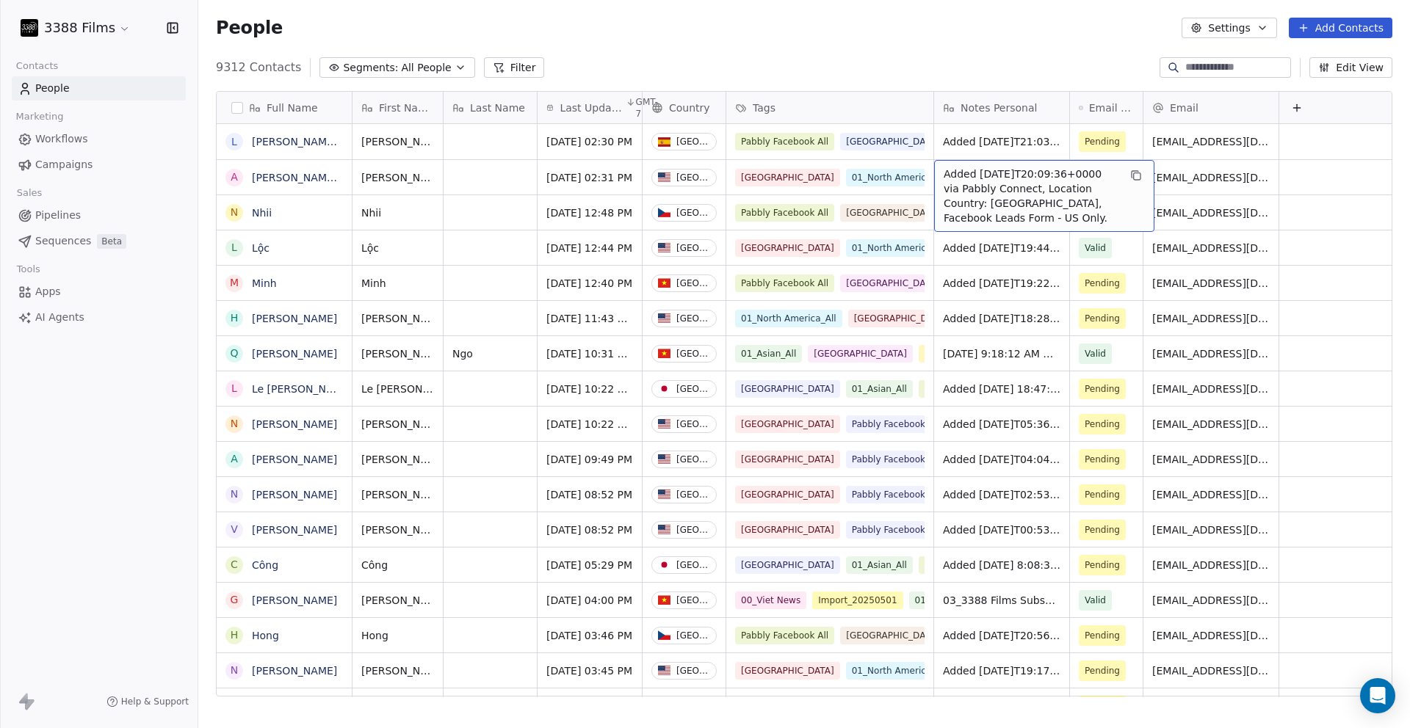  Describe the element at coordinates (98, 292) in the screenshot. I see `a: Apps` at that location.